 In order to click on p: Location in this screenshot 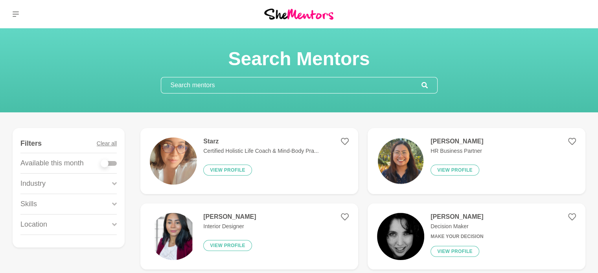, I will do `click(34, 225)`.